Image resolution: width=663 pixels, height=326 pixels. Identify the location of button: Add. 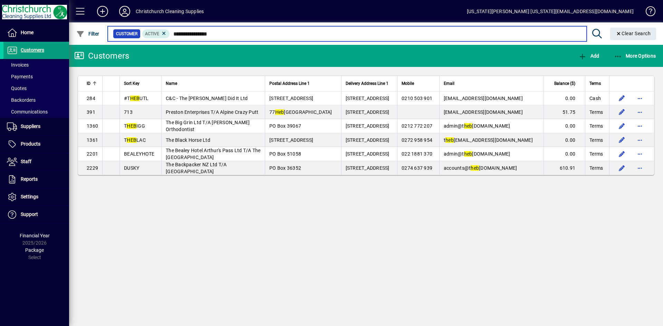
(589, 56).